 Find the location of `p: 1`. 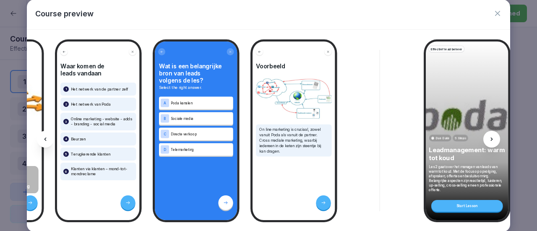

p: 1 is located at coordinates (66, 89).